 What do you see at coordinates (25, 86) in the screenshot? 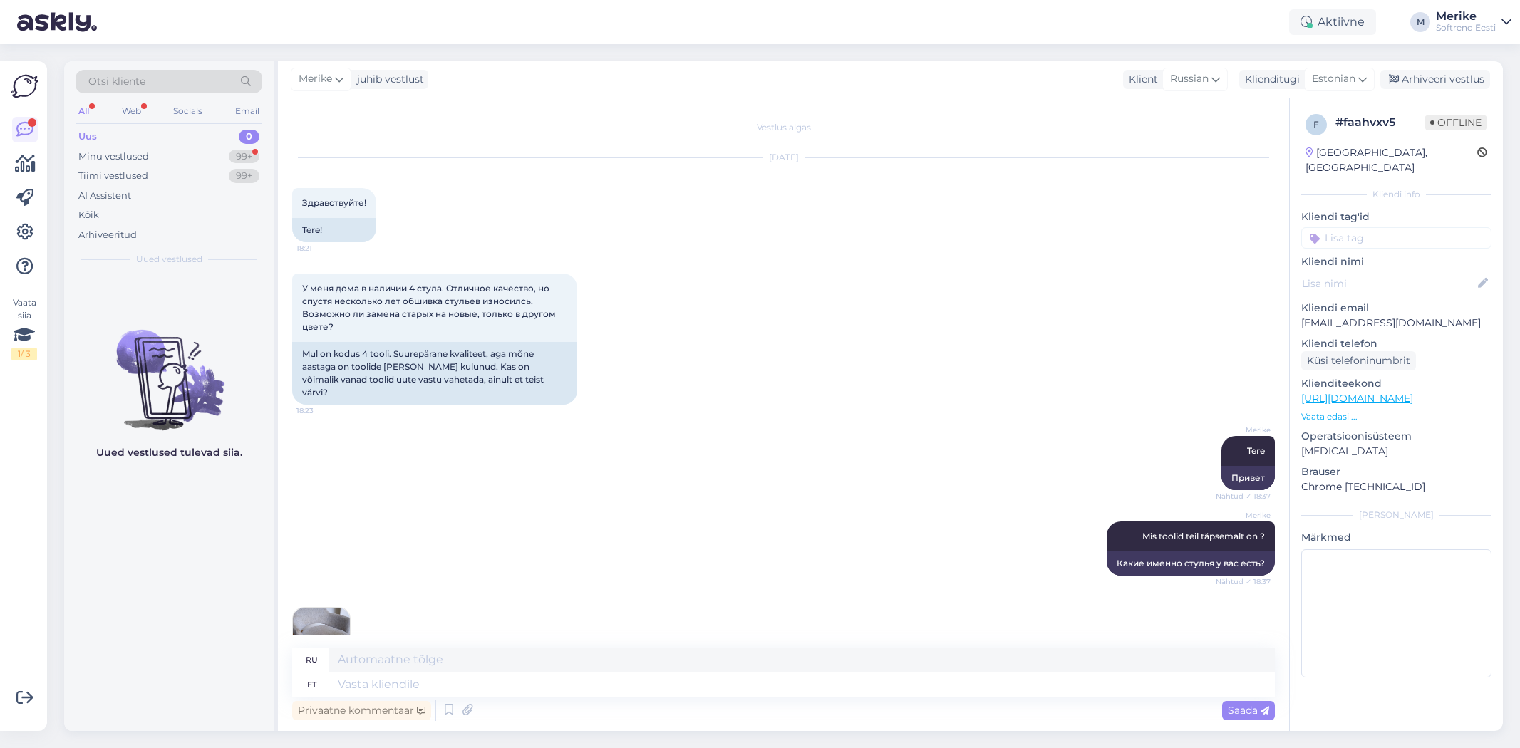
I see `img: Askly Logo` at bounding box center [25, 86].